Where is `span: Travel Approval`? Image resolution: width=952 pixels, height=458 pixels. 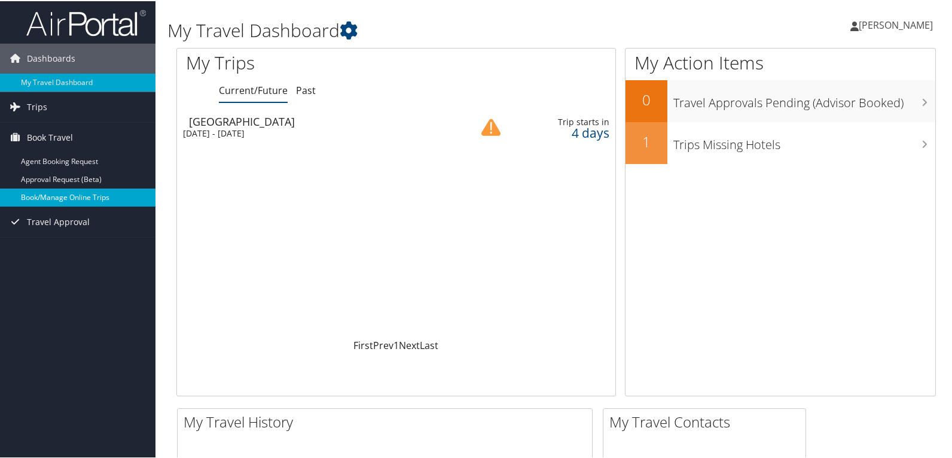 span: Travel Approval is located at coordinates (58, 221).